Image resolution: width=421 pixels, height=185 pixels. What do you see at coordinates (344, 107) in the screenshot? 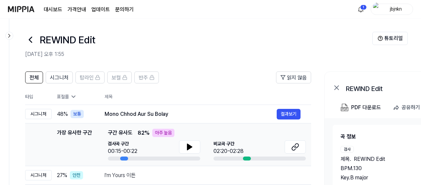
I see `img: PDF Download` at bounding box center [344, 107].